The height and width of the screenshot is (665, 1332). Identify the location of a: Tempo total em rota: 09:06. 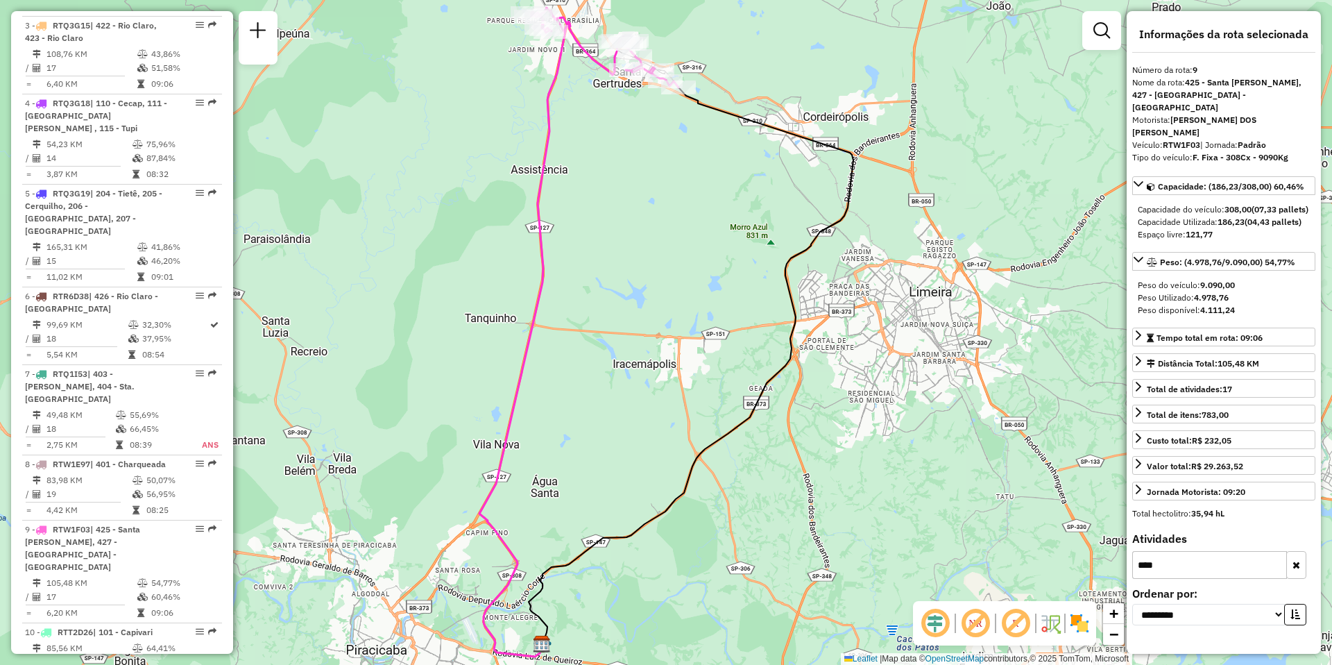
(1224, 337).